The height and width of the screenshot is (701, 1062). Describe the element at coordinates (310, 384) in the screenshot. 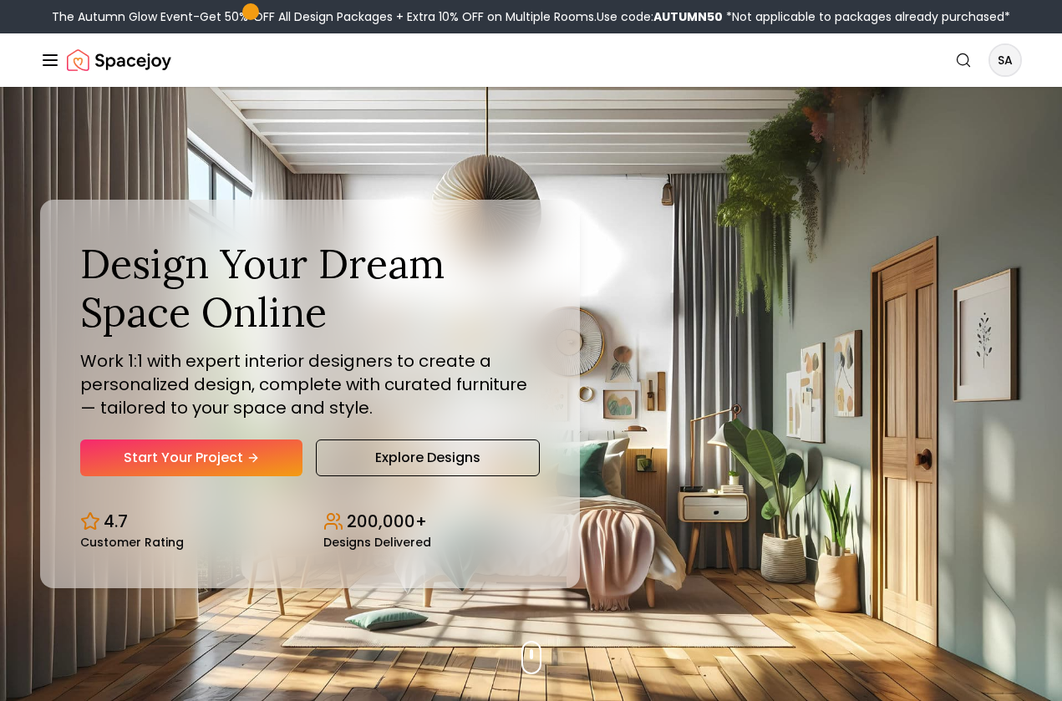

I see `p: Work 1:1 with expert interior designers to create a personalized design, complete with curated fu...` at that location.